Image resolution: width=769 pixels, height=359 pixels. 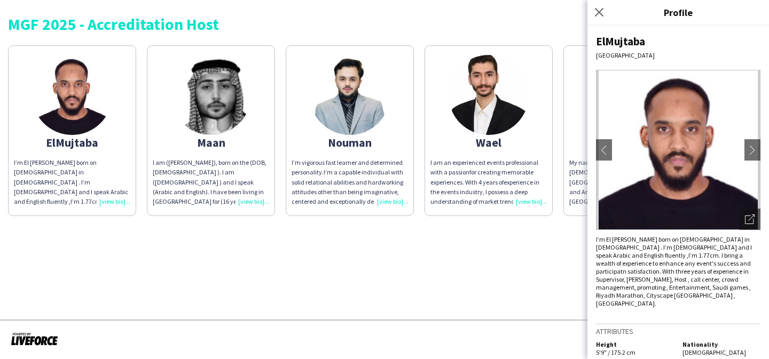 I want to click on div: I am an experienced events professional with a passionfor creating memorable experiences. With 4 ..., so click(x=488, y=182).